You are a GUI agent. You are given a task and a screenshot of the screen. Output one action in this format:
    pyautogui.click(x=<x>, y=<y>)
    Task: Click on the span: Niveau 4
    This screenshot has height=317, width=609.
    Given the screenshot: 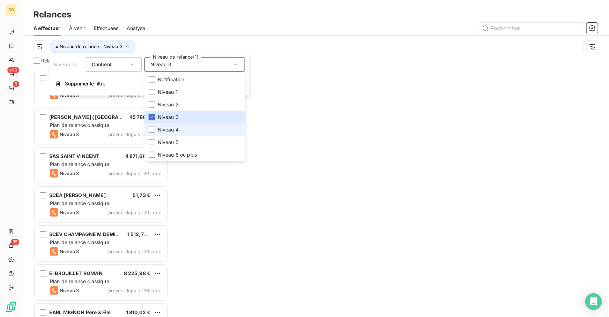 What is the action you would take?
    pyautogui.click(x=168, y=130)
    